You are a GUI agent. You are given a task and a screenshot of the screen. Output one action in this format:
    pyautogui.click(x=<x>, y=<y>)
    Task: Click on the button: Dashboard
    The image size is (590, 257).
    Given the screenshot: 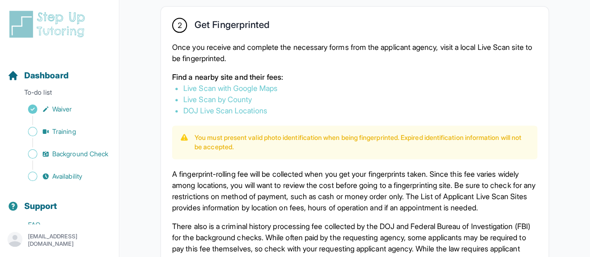 What is the action you would take?
    pyautogui.click(x=59, y=70)
    